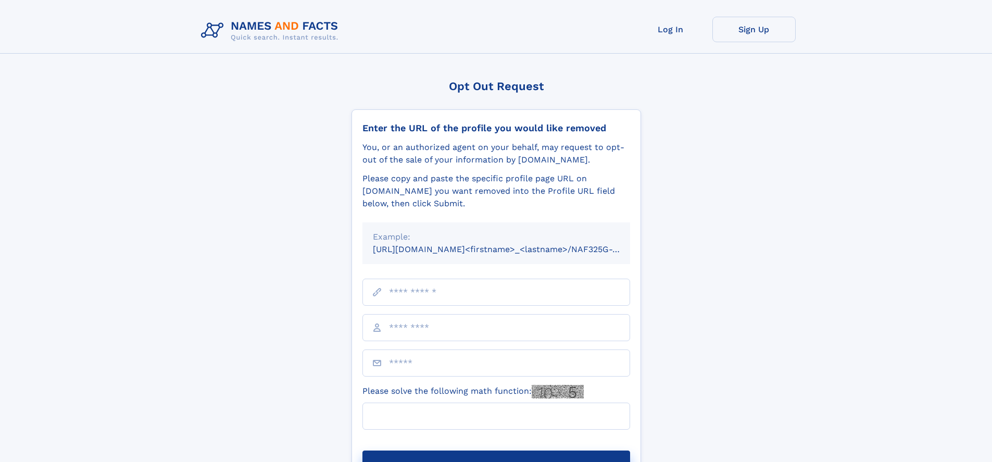 This screenshot has height=462, width=992. I want to click on div: You, or an authorized agent on your behalf, may request to opt-out of the sale of your informatio..., so click(496, 154).